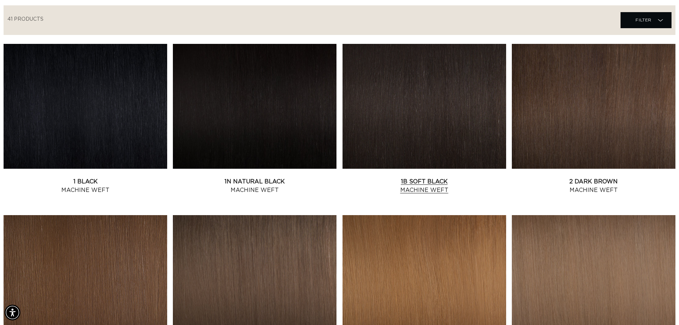  I want to click on span: 41 products, so click(25, 19).